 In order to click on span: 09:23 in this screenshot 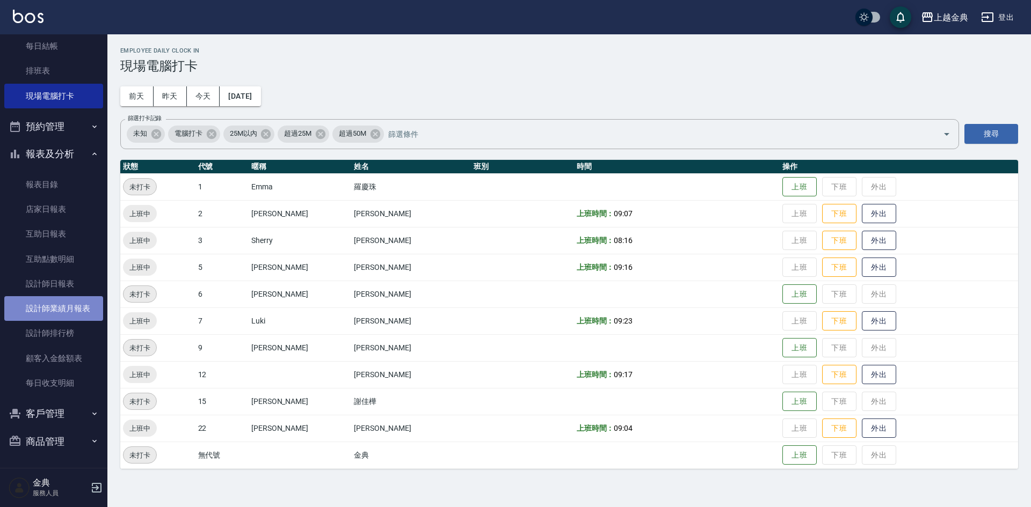, I will do `click(623, 321)`.